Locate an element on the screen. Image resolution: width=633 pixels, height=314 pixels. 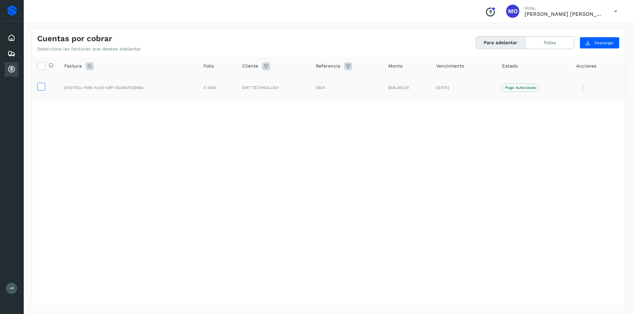
span: Estado is located at coordinates (510, 66).